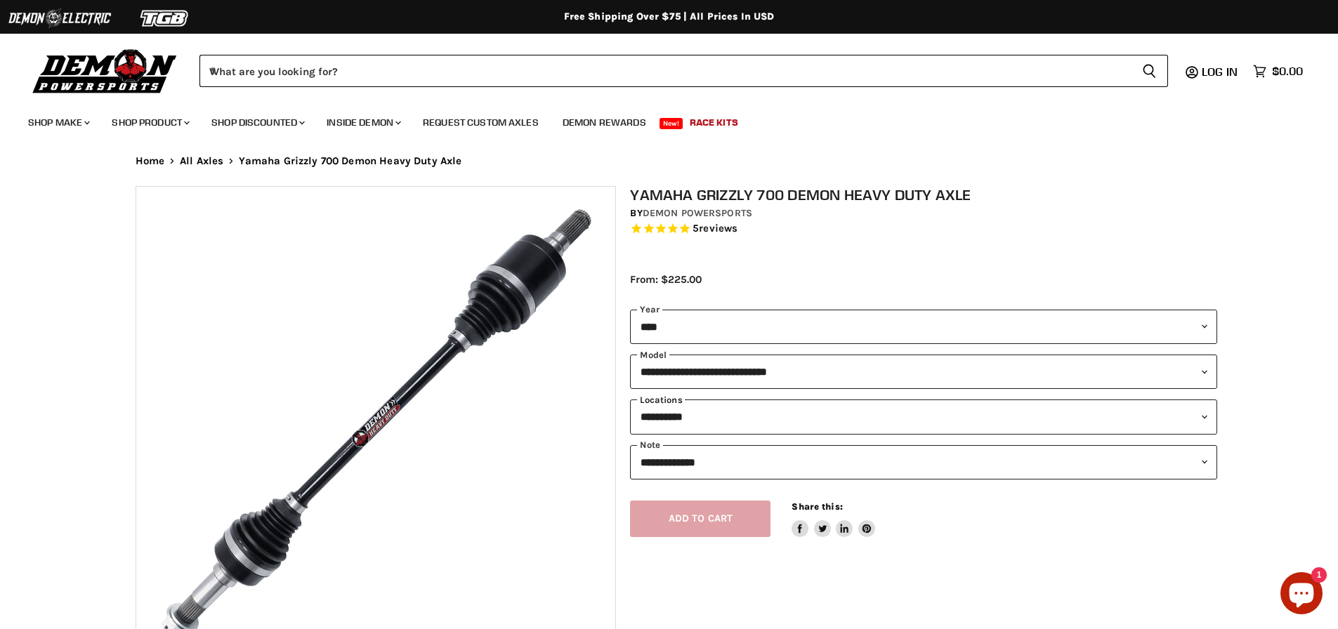 The width and height of the screenshot is (1338, 629). Describe the element at coordinates (257, 122) in the screenshot. I see `a: Shop Discounted` at that location.